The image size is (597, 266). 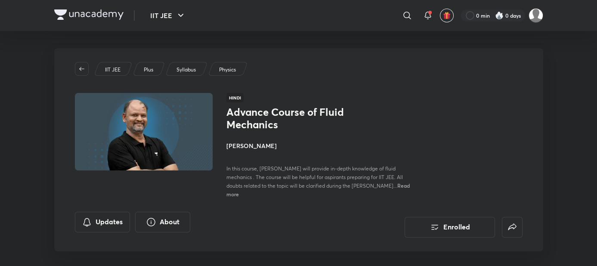 What do you see at coordinates (148, 70) in the screenshot?
I see `p: Plus` at bounding box center [148, 70].